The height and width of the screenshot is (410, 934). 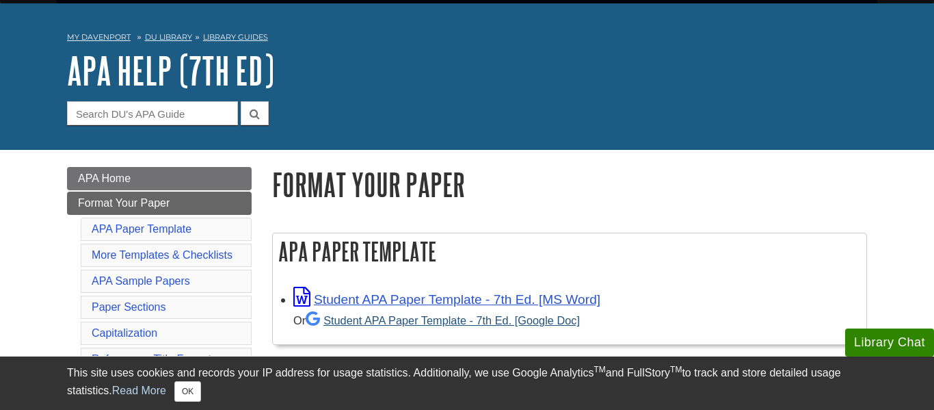 I want to click on a: APA Paper Template, so click(x=142, y=228).